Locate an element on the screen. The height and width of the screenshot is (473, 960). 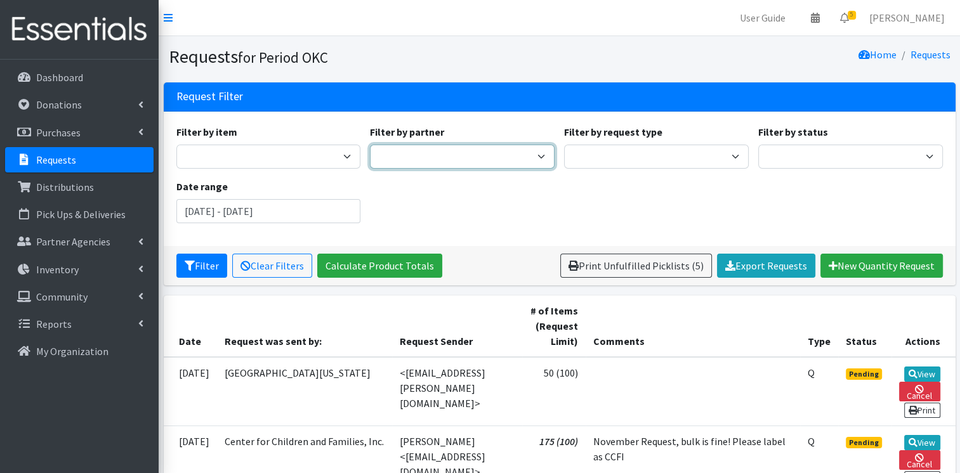
p: Pick Ups & Deliveries is located at coordinates (81, 215).